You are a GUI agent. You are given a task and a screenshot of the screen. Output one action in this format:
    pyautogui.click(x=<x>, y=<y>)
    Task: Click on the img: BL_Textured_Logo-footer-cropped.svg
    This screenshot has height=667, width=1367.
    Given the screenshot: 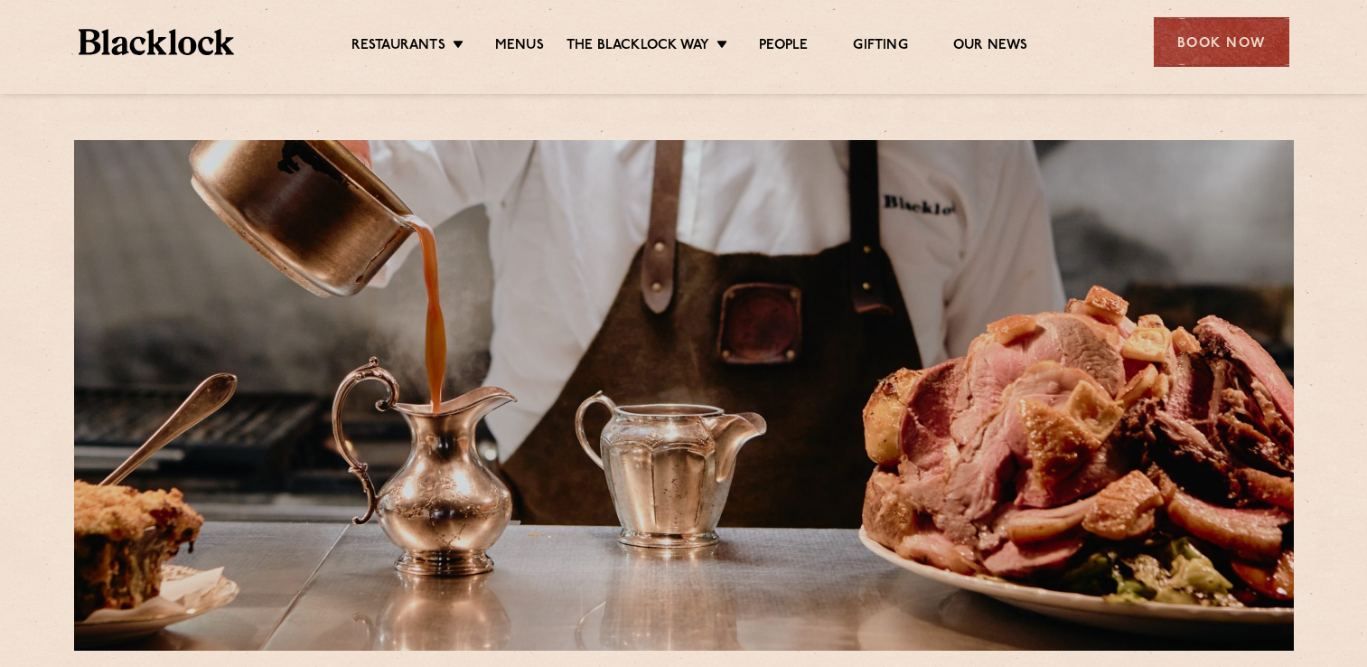 What is the action you would take?
    pyautogui.click(x=156, y=42)
    